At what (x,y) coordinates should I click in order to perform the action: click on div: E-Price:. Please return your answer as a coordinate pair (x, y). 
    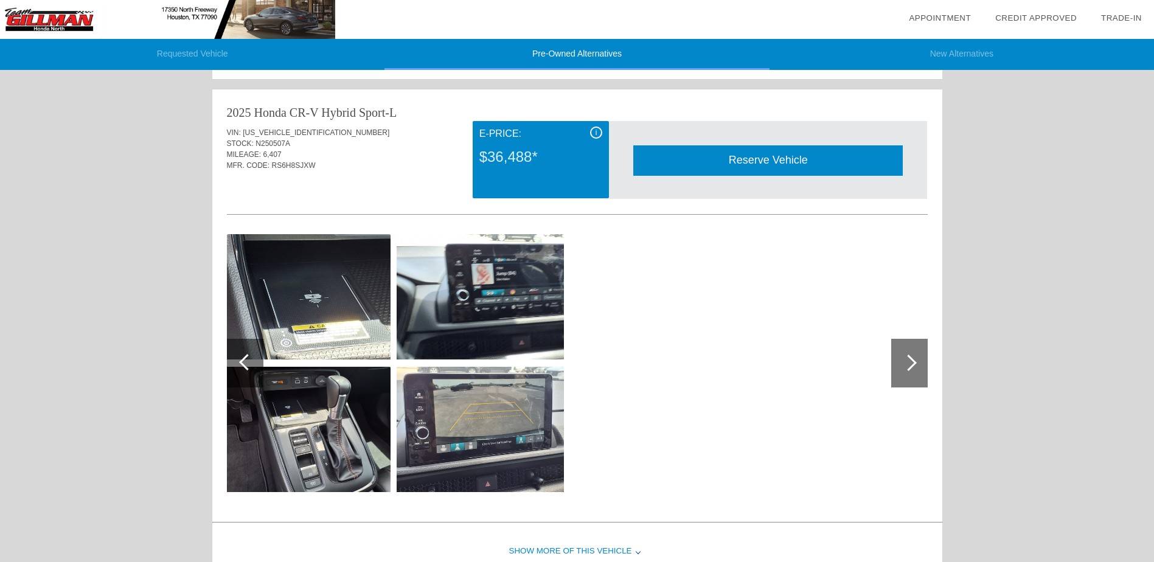
    Looking at the image, I should click on (541, 134).